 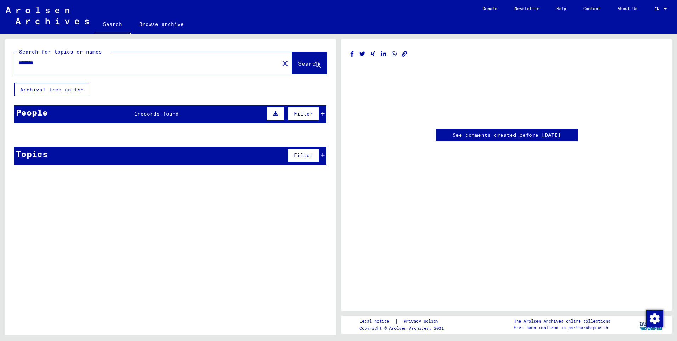 What do you see at coordinates (47, 16) in the screenshot?
I see `img: Arolsen_neg.svg` at bounding box center [47, 16].